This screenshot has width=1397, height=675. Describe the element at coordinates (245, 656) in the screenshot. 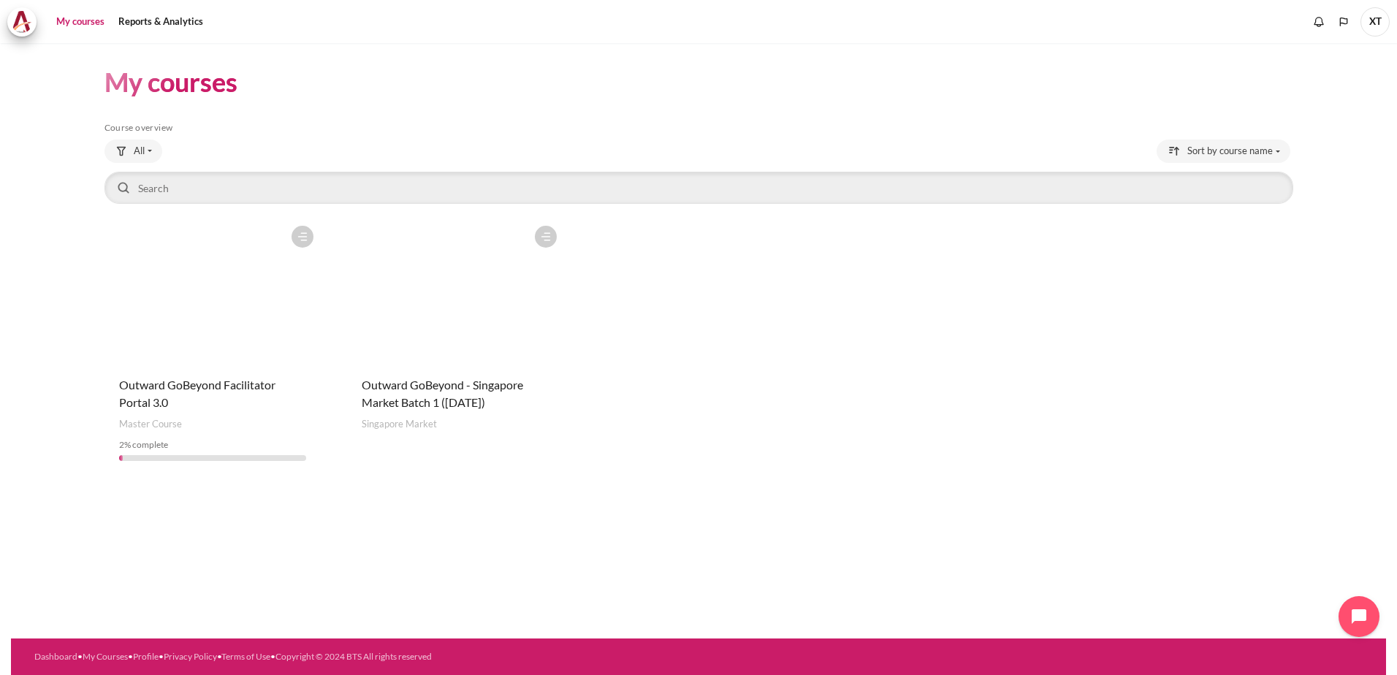

I see `a: Terms of Use` at that location.